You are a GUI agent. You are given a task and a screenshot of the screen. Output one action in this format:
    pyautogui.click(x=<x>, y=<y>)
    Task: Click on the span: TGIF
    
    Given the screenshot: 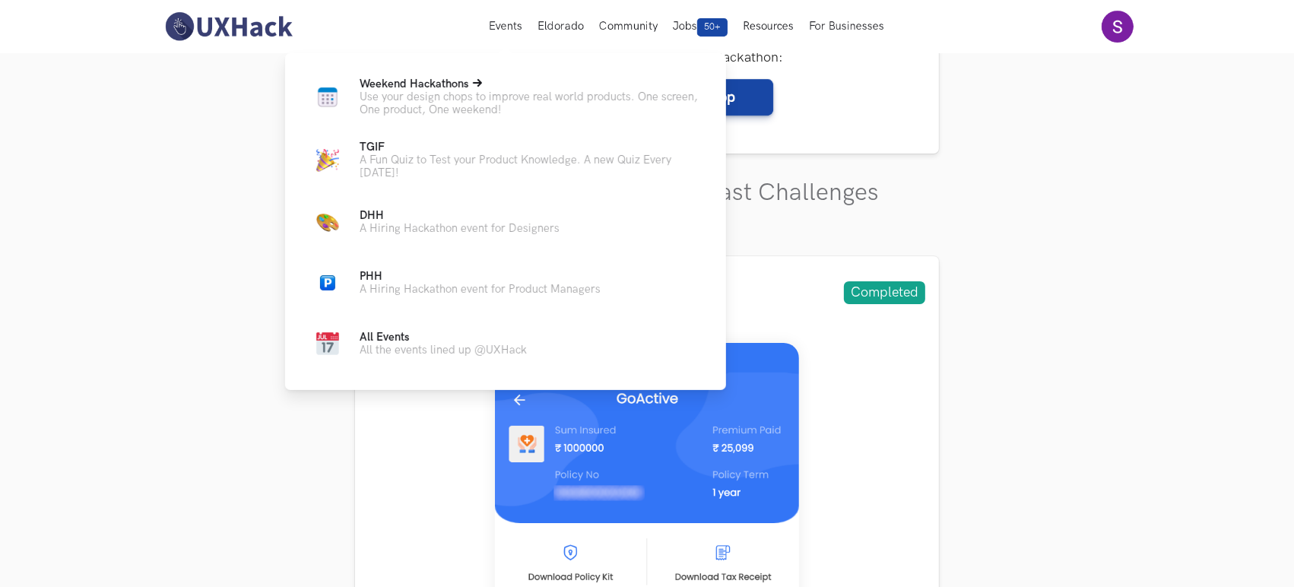 What is the action you would take?
    pyautogui.click(x=372, y=147)
    